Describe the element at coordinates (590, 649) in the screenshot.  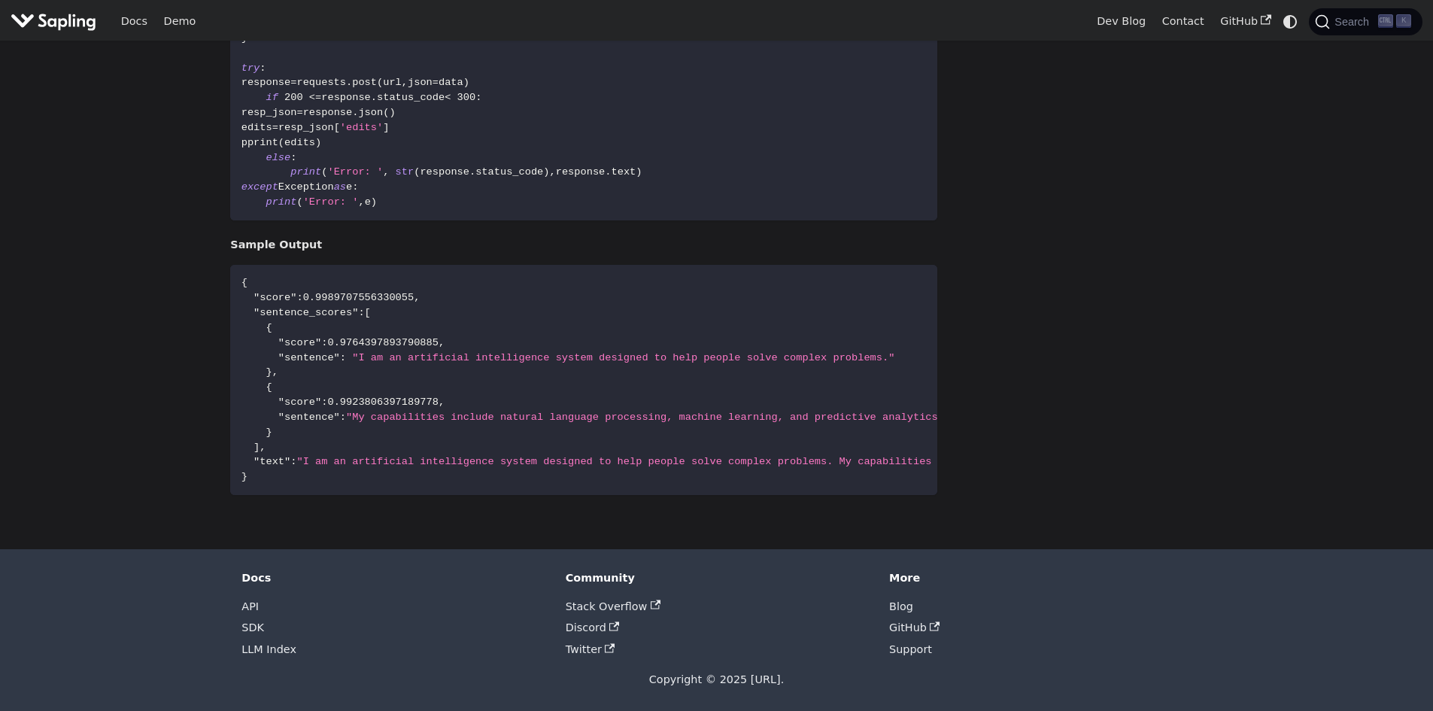
I see `a: Twitter` at that location.